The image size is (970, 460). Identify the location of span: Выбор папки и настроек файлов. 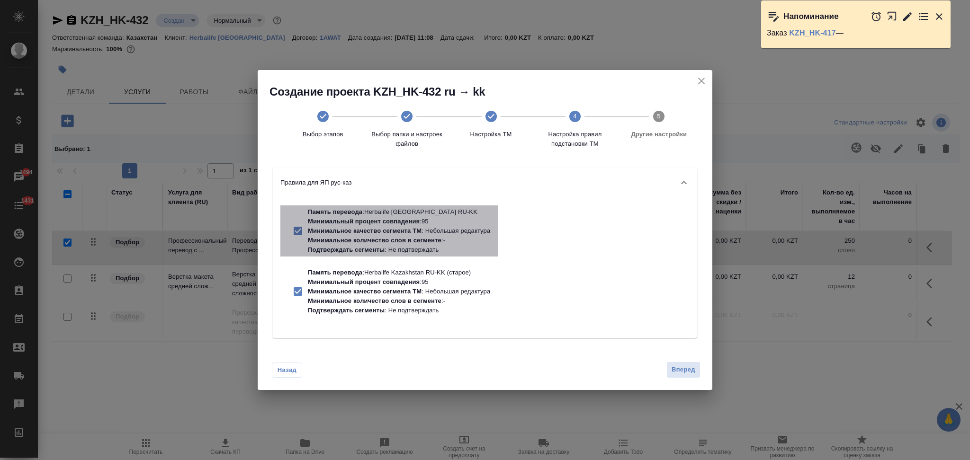
(406, 139).